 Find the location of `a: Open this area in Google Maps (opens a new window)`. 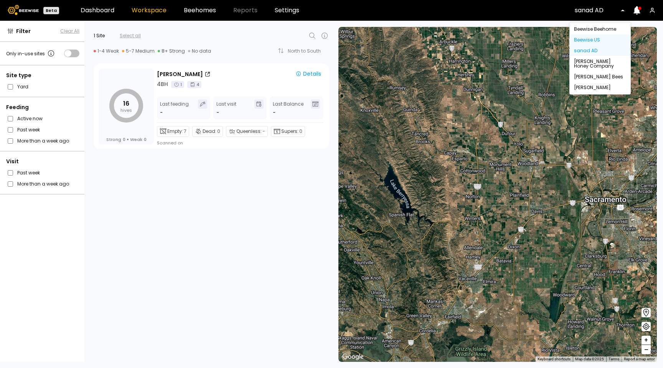

a: Open this area in Google Maps (opens a new window) is located at coordinates (353, 356).